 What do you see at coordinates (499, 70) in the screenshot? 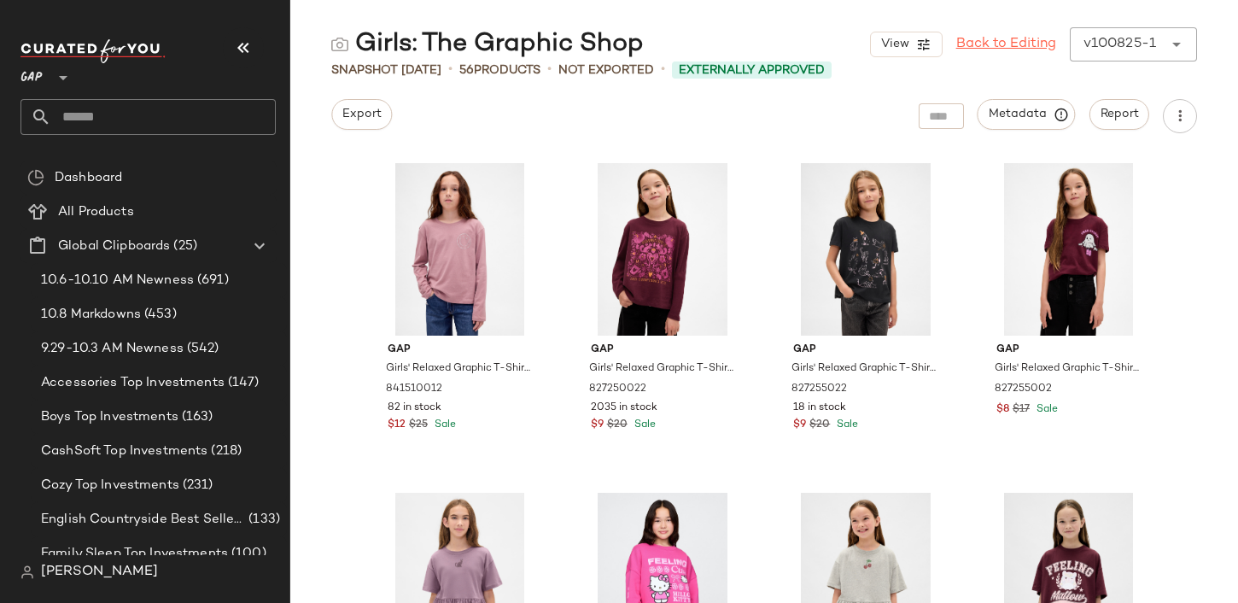
I see `div: Products` at bounding box center [499, 70].